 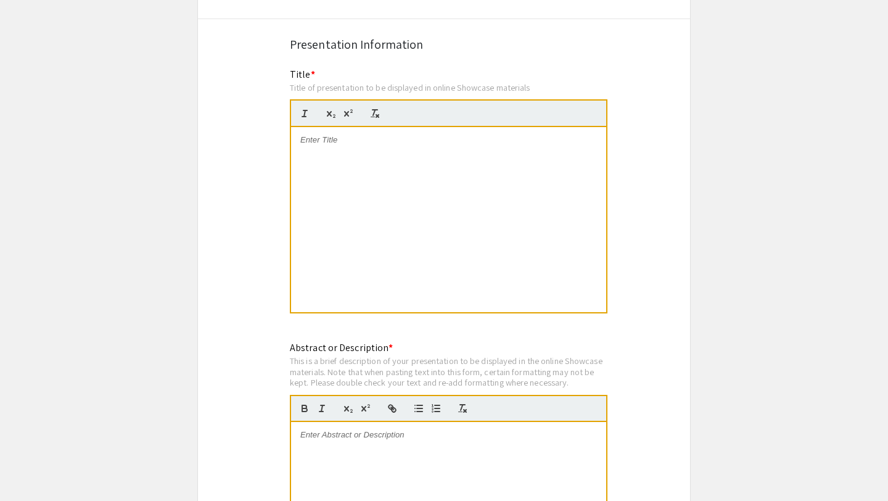 I want to click on mat-label: Title, so click(x=302, y=74).